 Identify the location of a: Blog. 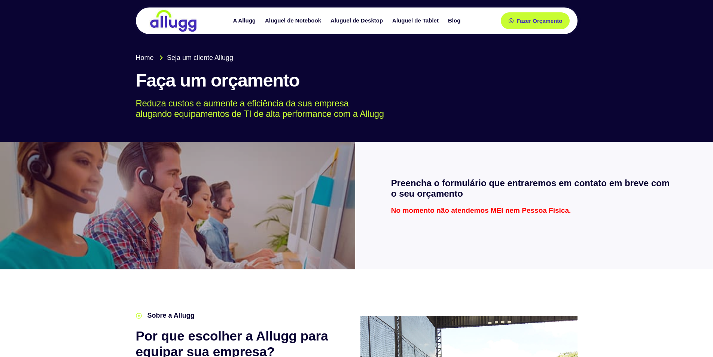
(455, 21).